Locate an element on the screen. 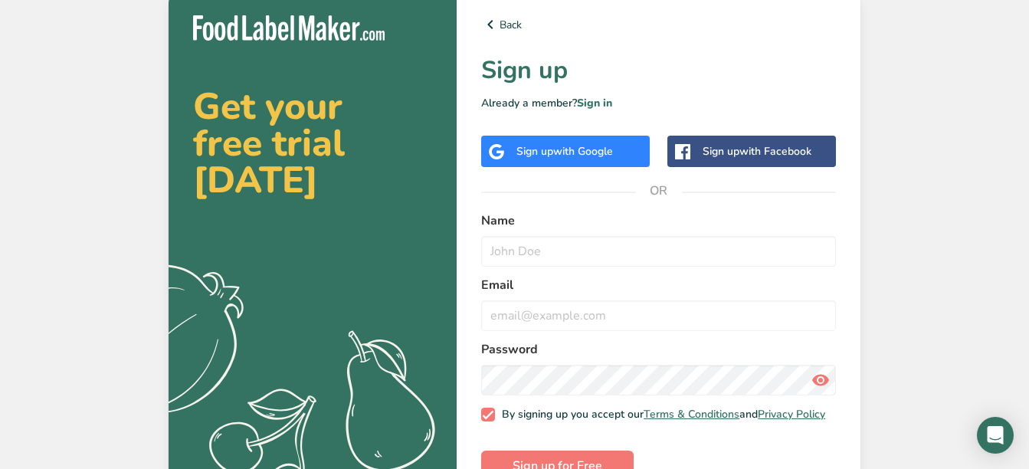 The width and height of the screenshot is (1029, 469). span: with Google is located at coordinates (583, 151).